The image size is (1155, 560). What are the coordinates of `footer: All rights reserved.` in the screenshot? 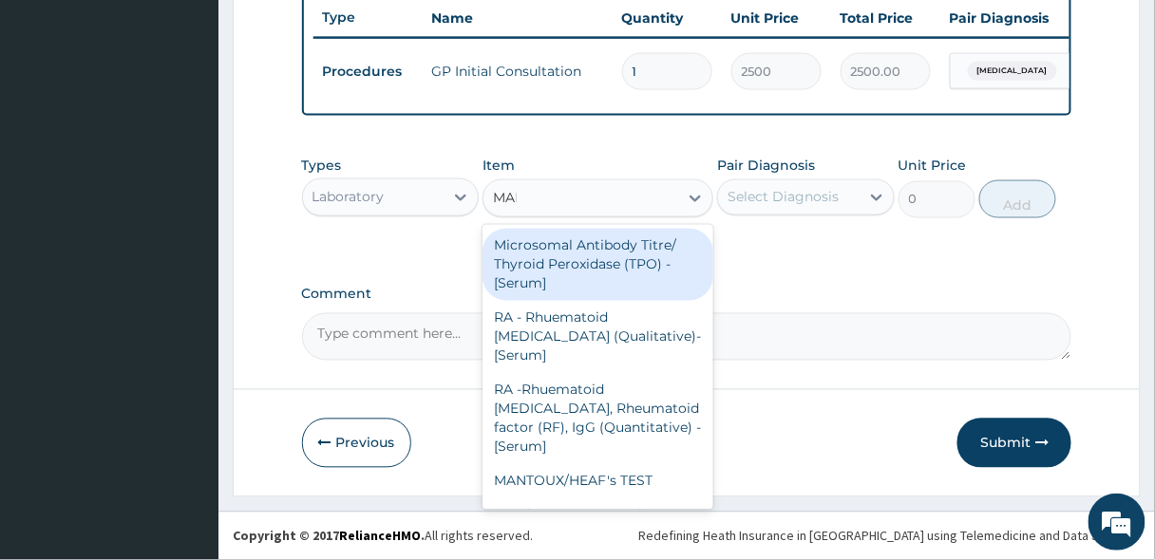 It's located at (687, 536).